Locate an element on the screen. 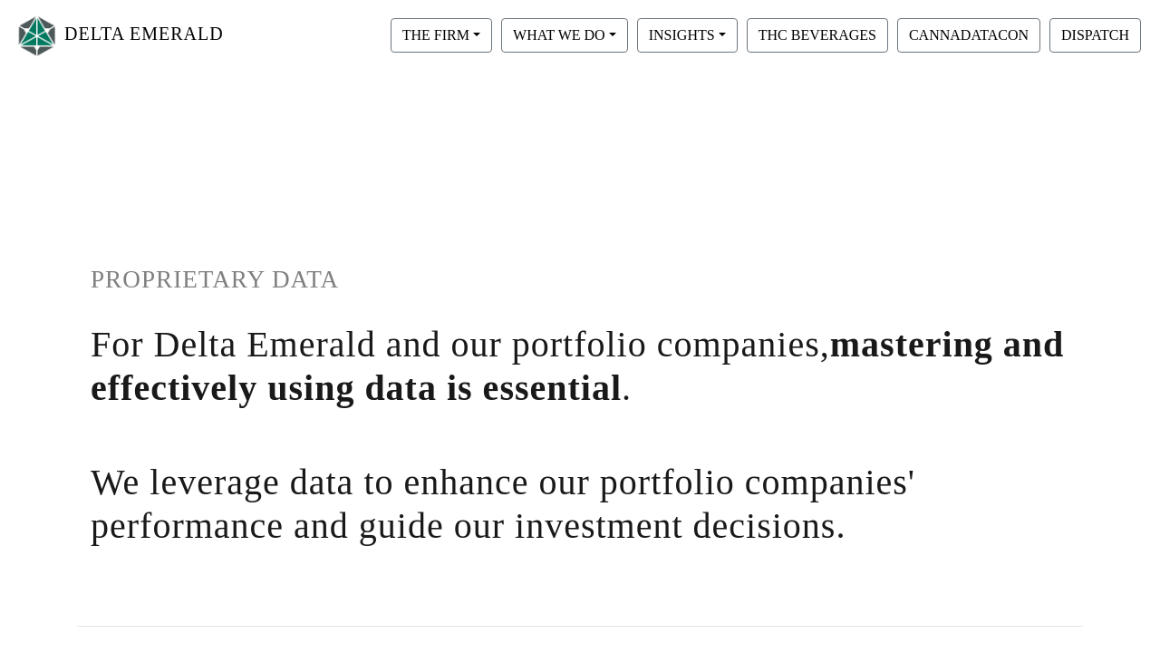 The height and width of the screenshot is (653, 1160). button: THC BEVERAGES is located at coordinates (818, 35).